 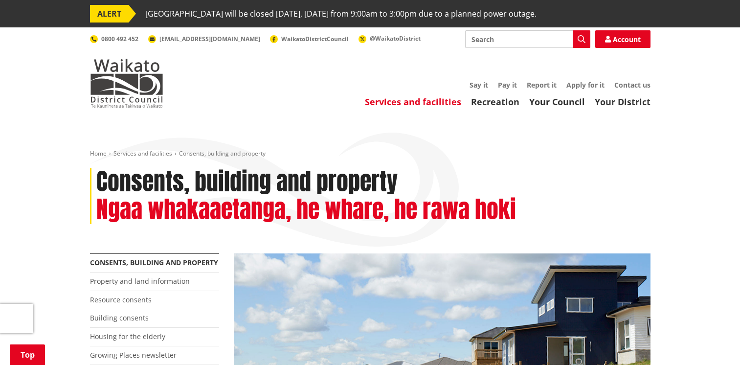 What do you see at coordinates (133, 355) in the screenshot?
I see `a: Growing Places newsletter` at bounding box center [133, 355].